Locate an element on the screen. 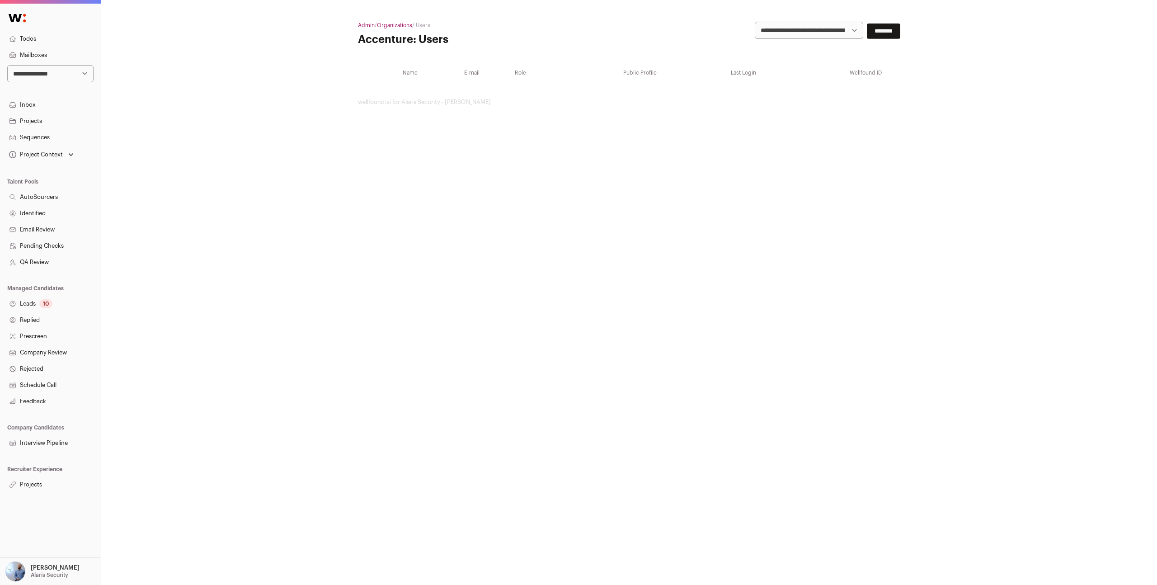 The height and width of the screenshot is (585, 1157). th: Name is located at coordinates (388, 73).